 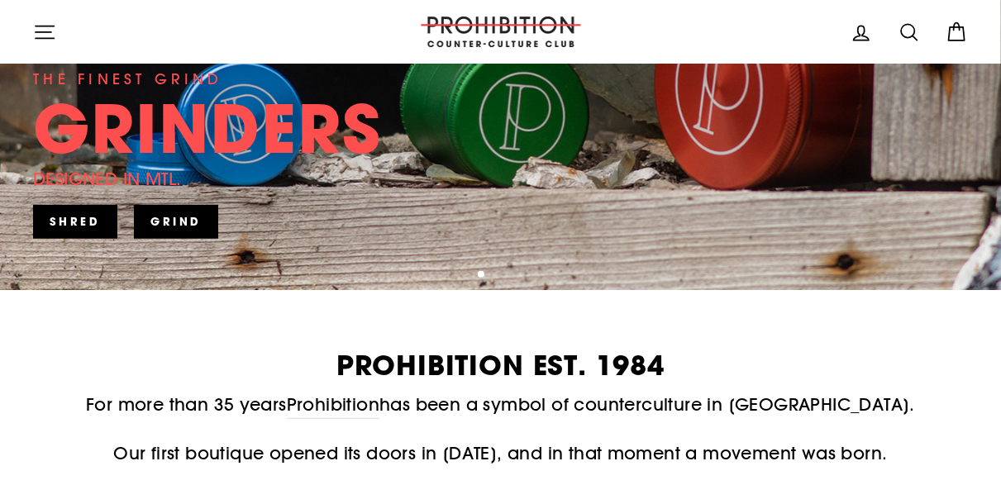 I want to click on button: 1, so click(x=482, y=275).